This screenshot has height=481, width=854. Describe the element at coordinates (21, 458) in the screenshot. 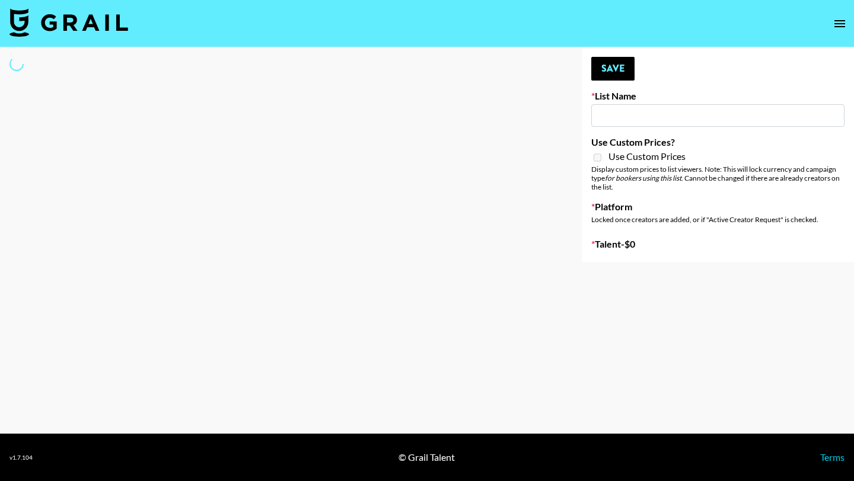

I see `div: v 1.7.104` at that location.